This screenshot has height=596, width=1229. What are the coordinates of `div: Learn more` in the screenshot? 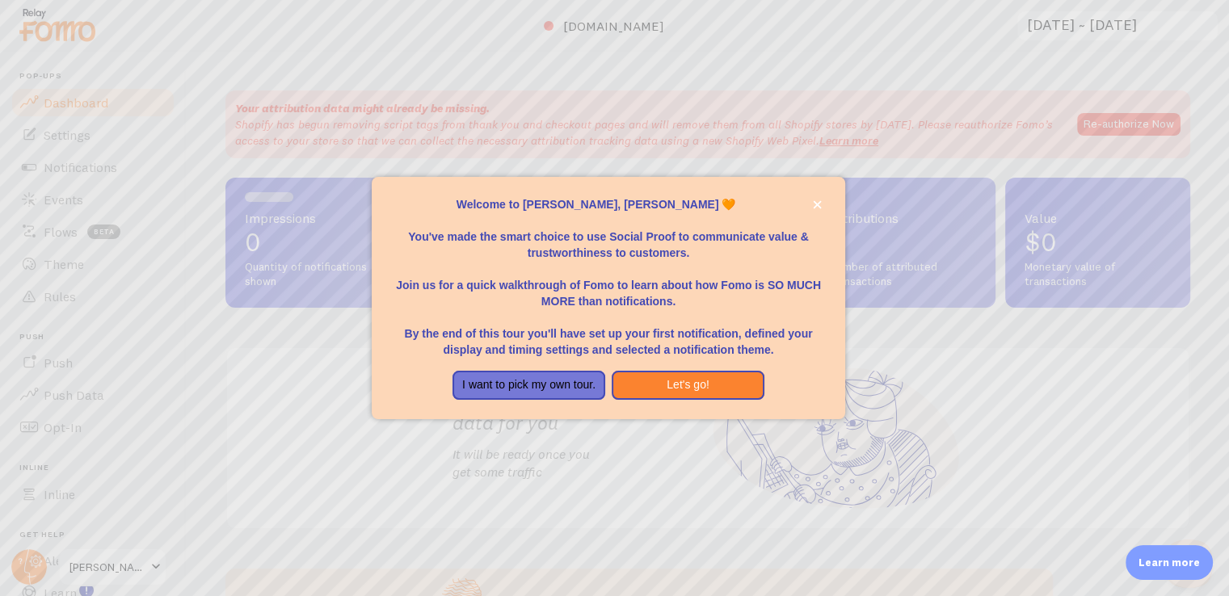 It's located at (1170, 563).